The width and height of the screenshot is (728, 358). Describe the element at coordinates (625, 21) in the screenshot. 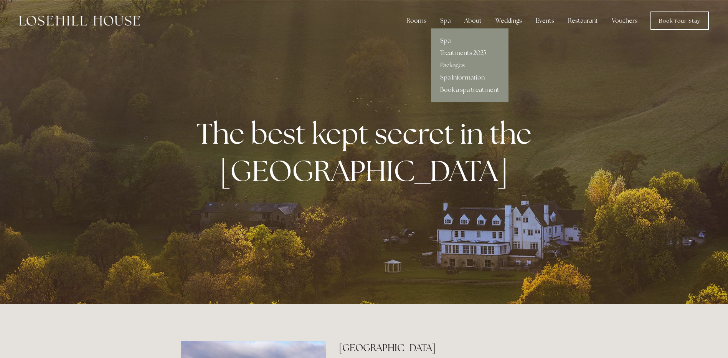

I see `a: Vouchers` at that location.